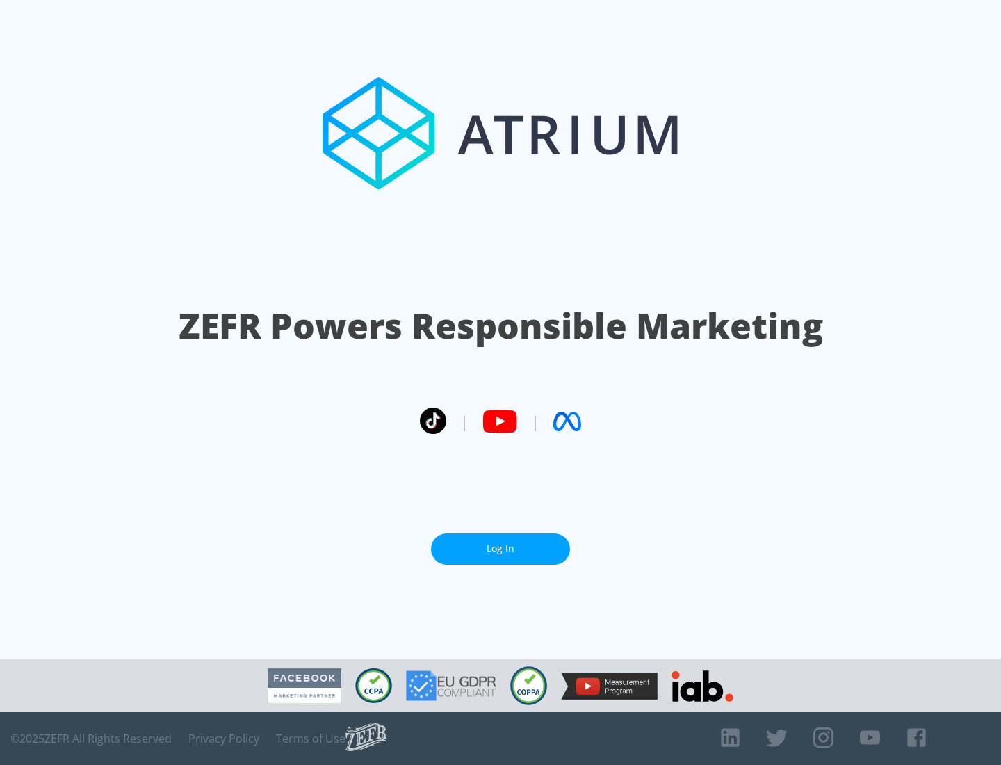 This screenshot has height=765, width=1001. I want to click on img: Facebook Marketing Partner, so click(305, 686).